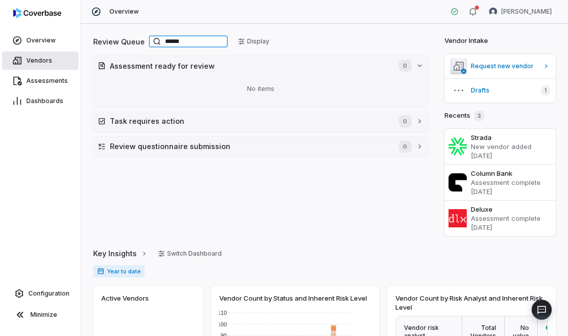 The height and width of the screenshot is (336, 568). I want to click on a: Dashboards, so click(40, 101).